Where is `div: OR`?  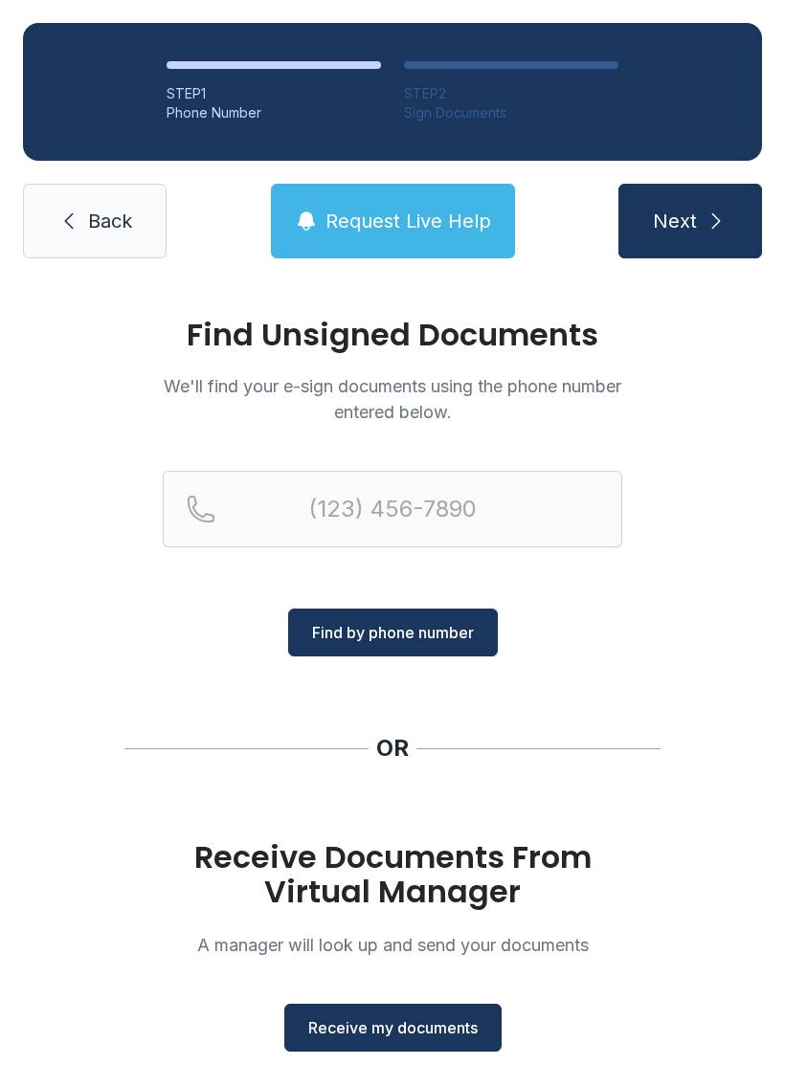 div: OR is located at coordinates (392, 749).